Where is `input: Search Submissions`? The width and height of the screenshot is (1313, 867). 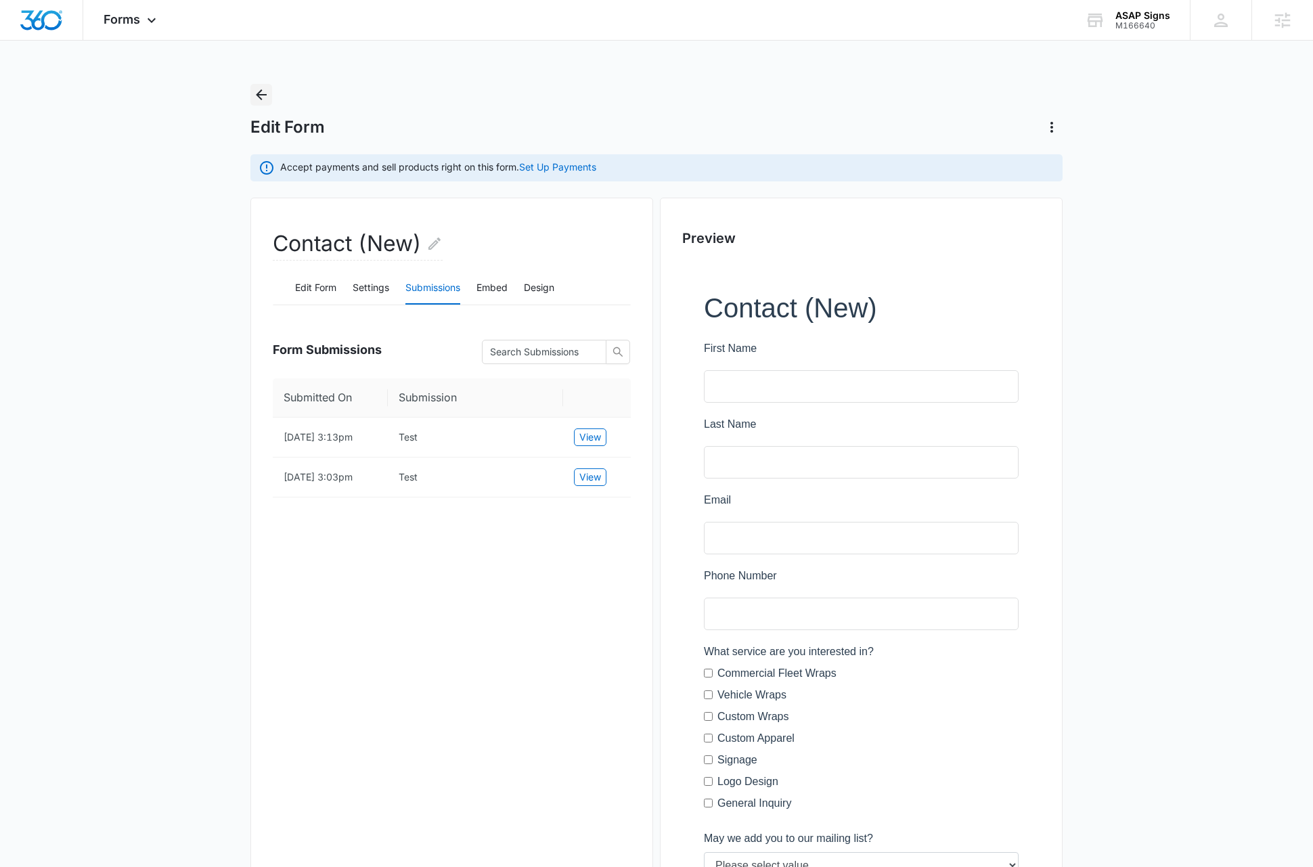
input: Search Submissions is located at coordinates (539, 352).